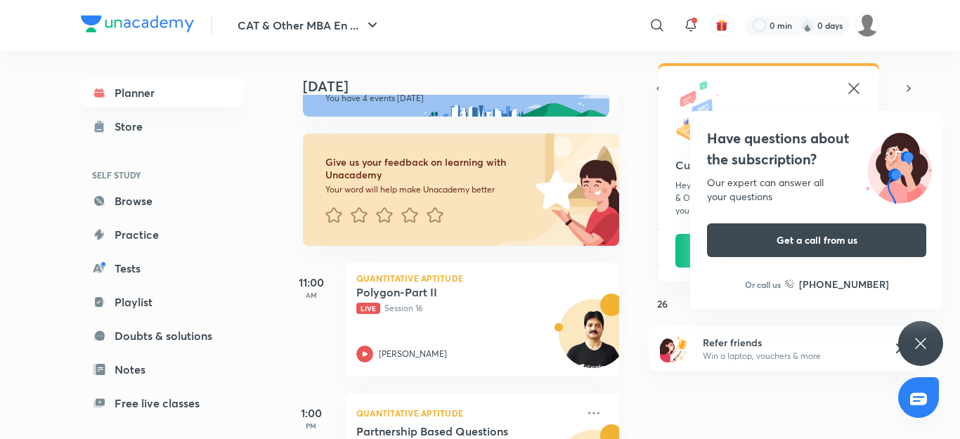 The height and width of the screenshot is (439, 960). Describe the element at coordinates (162, 370) in the screenshot. I see `a: Notes` at that location.